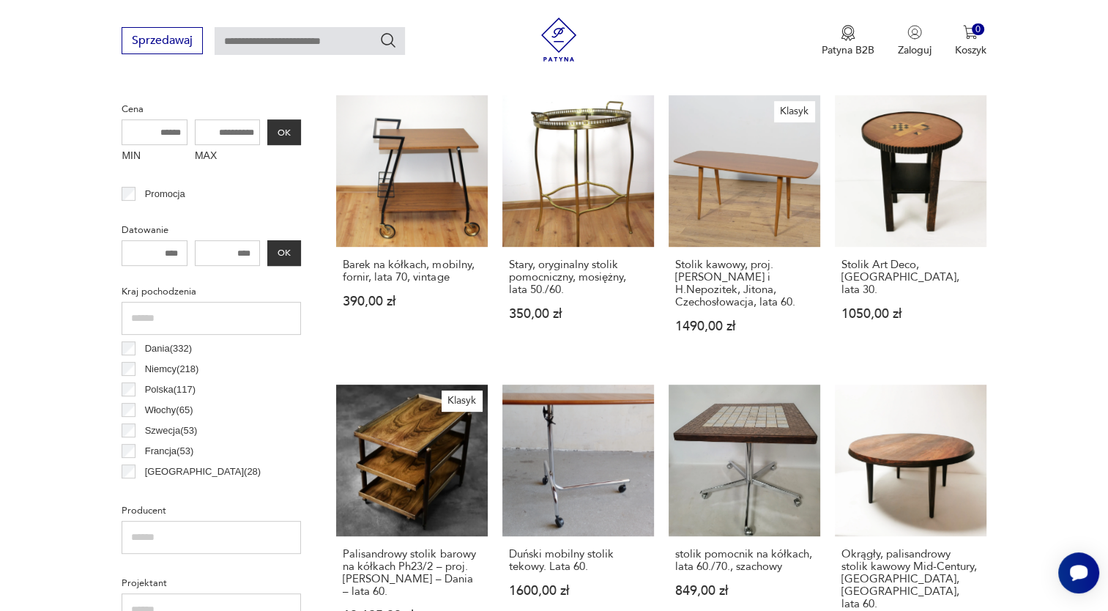 The image size is (1108, 611). What do you see at coordinates (744, 326) in the screenshot?
I see `p: 1490,00 zł` at bounding box center [744, 326].